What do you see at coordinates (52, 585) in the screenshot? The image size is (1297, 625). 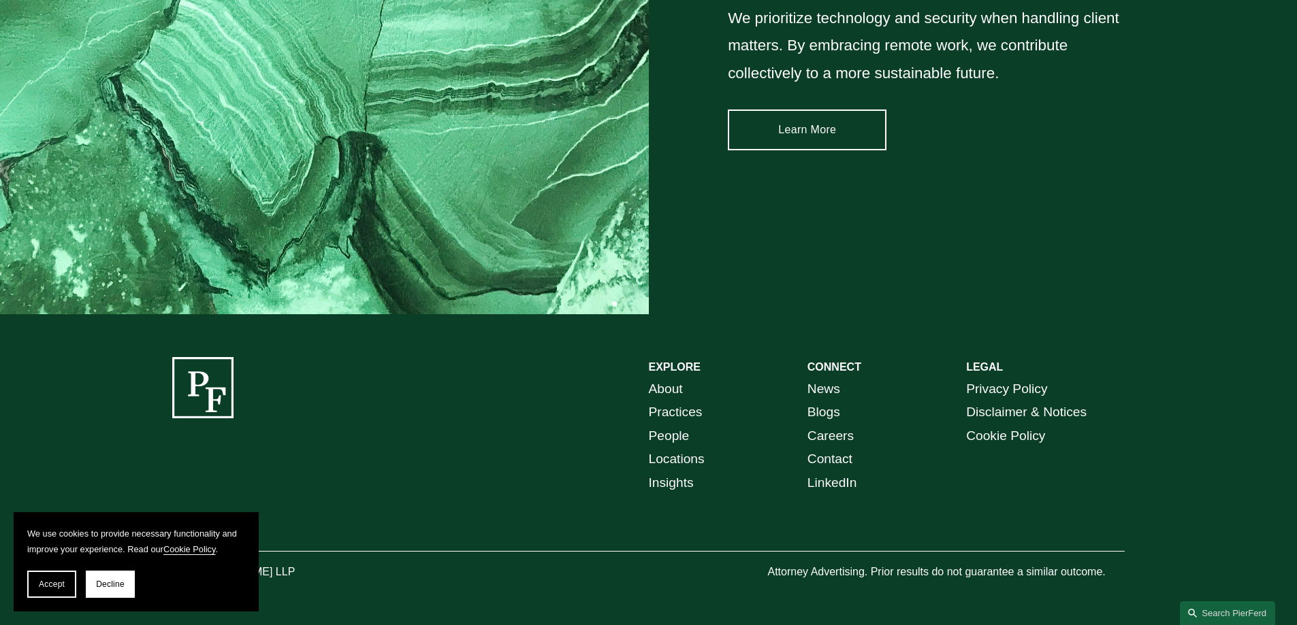 I see `span: Accept` at bounding box center [52, 585].